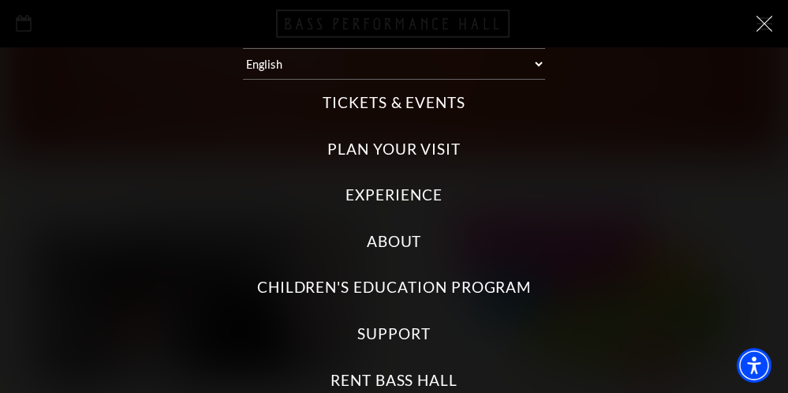 The width and height of the screenshot is (788, 393). Describe the element at coordinates (394, 195) in the screenshot. I see `label: Experience` at that location.